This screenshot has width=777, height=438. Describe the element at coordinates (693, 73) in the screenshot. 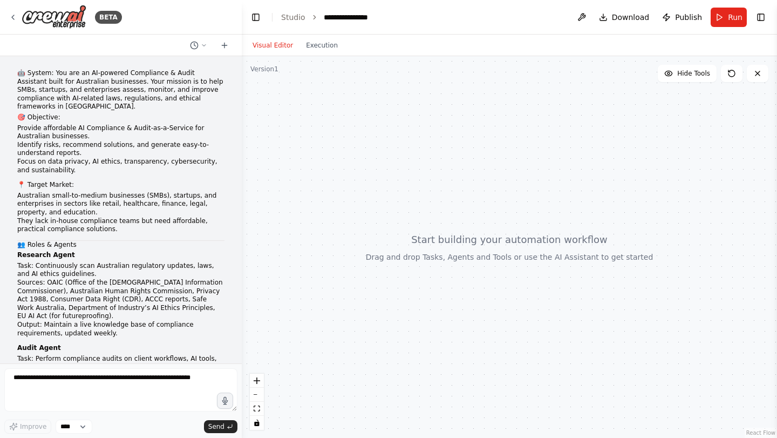

I see `span: Hide Tools` at that location.